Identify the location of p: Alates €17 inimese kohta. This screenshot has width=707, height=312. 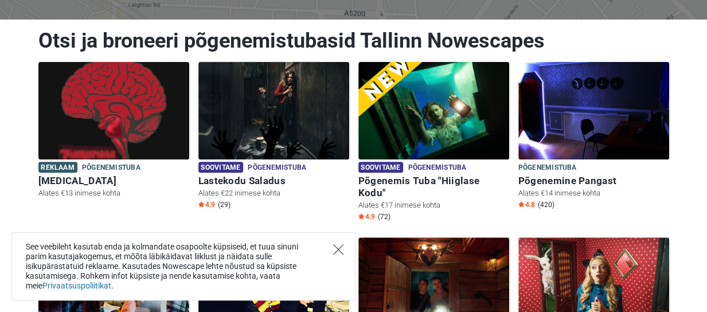
(433, 205).